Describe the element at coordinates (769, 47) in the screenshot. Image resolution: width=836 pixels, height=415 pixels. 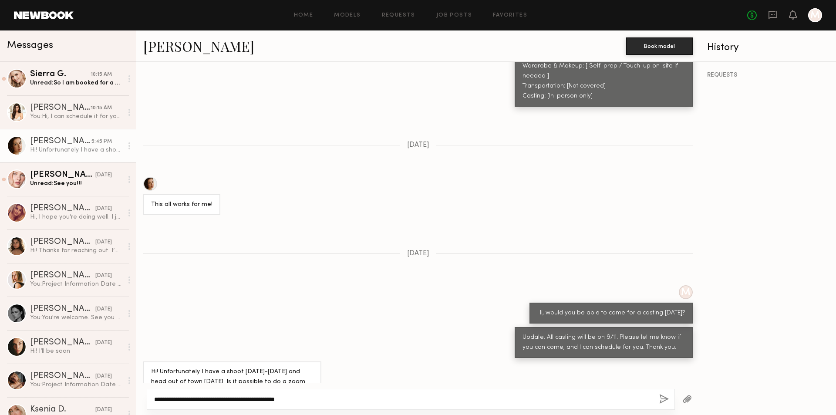
I see `div: History` at that location.